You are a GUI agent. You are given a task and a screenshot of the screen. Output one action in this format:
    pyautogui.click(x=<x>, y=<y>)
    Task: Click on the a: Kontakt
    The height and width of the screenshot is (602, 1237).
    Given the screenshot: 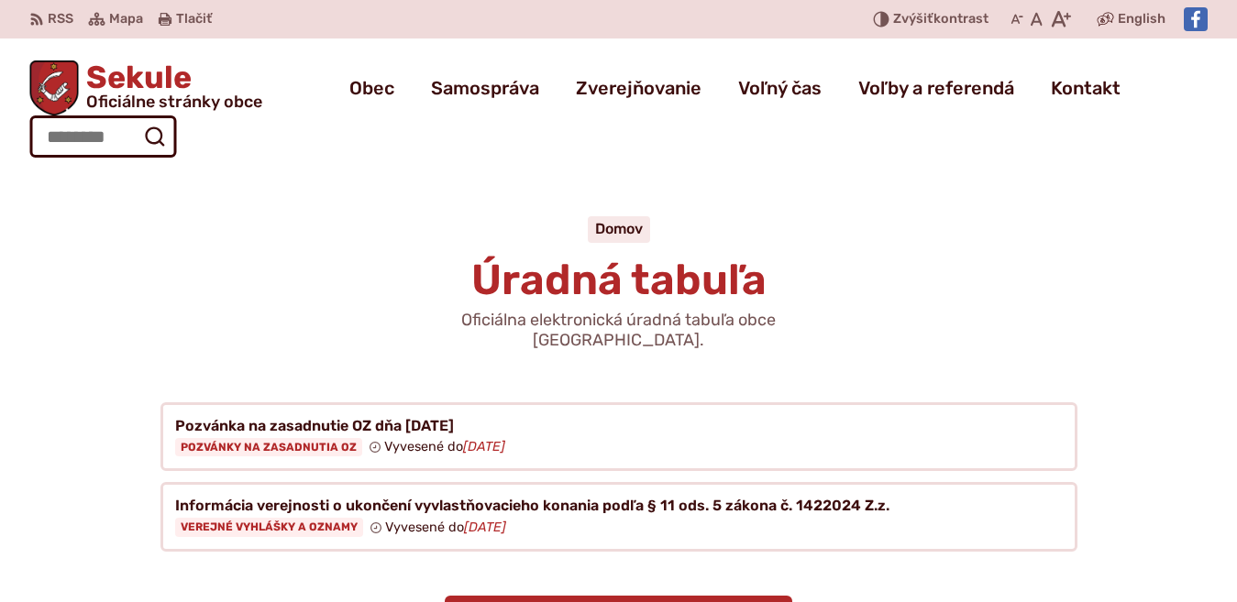 What is the action you would take?
    pyautogui.click(x=1086, y=88)
    